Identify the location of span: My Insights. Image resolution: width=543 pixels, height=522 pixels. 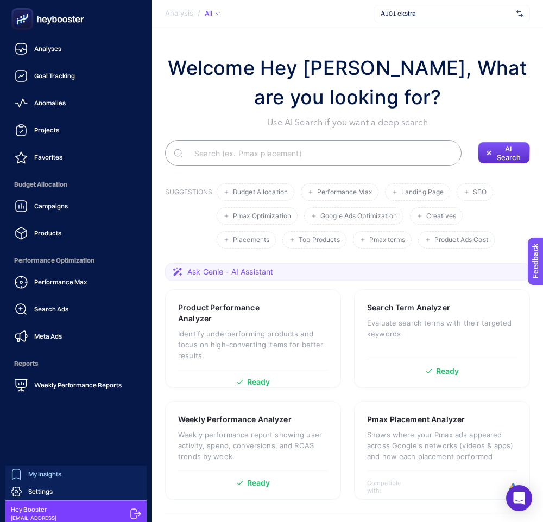
(45, 474).